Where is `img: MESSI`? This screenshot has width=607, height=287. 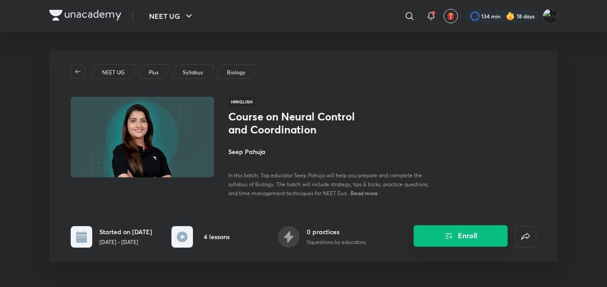
img: MESSI is located at coordinates (551, 16).